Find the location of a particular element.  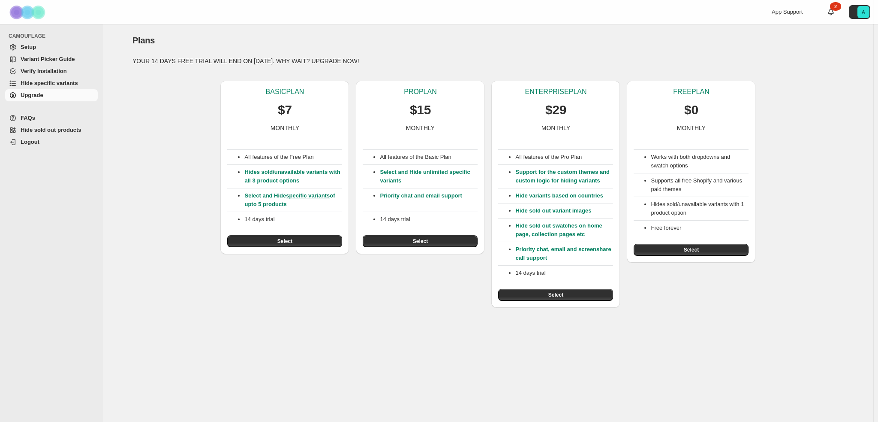

p: Priority chat and email support is located at coordinates (429, 200).